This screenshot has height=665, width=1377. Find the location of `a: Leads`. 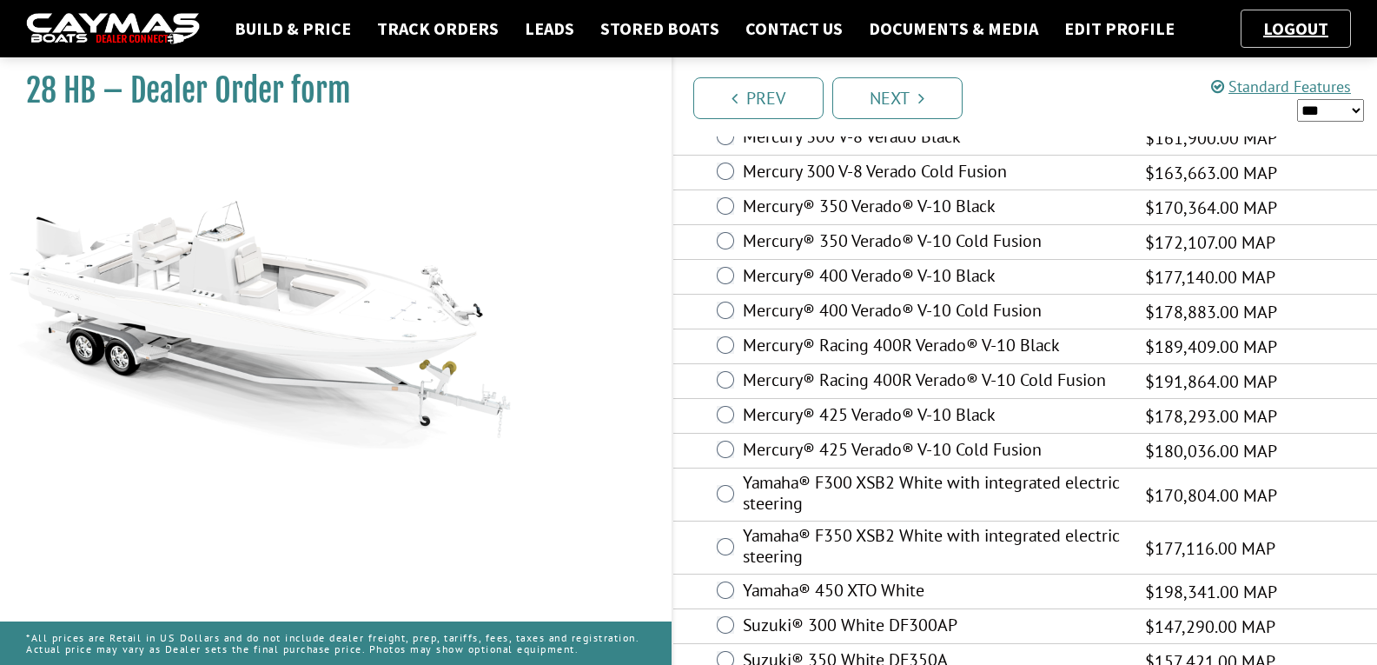

a: Leads is located at coordinates (549, 29).